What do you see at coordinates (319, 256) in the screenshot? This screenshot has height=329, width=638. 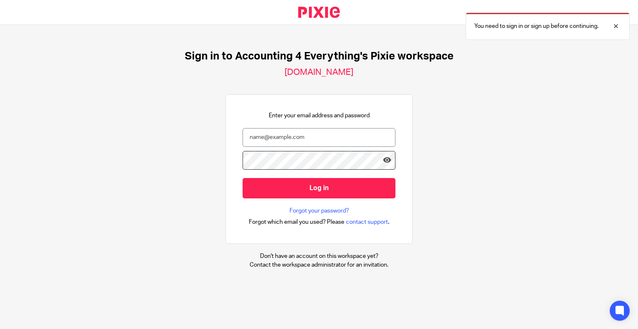 I see `p: Don't have an account on this workspace yet?` at bounding box center [319, 256].